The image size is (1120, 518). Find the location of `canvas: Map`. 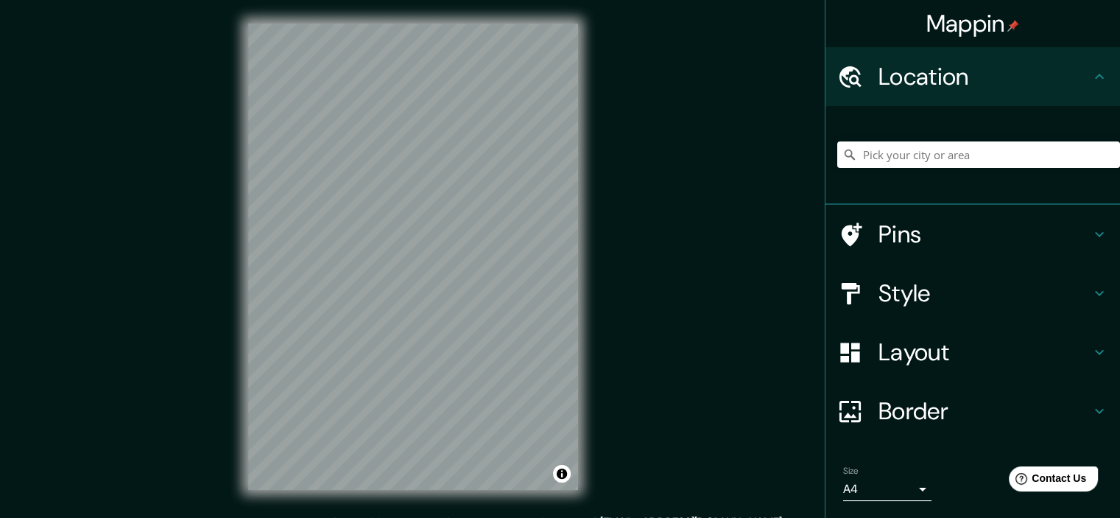

canvas: Map is located at coordinates (413, 256).